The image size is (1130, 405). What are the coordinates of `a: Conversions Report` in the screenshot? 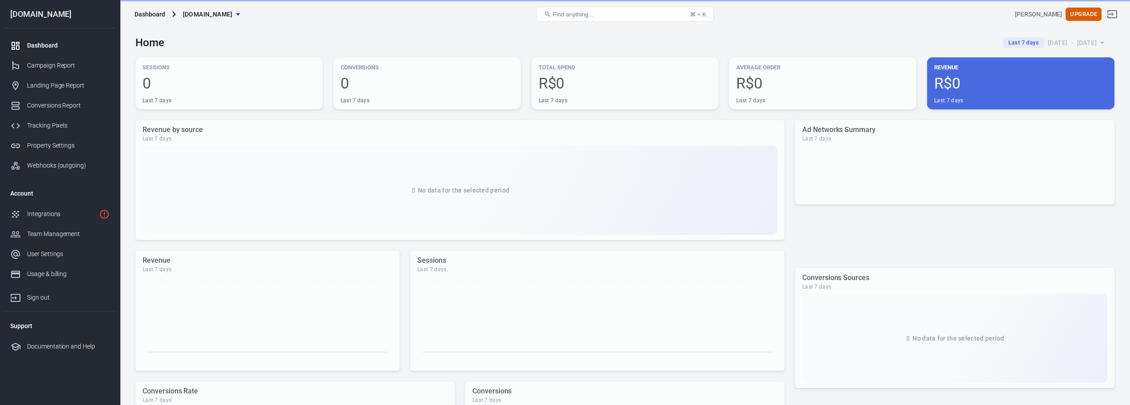 It's located at (60, 105).